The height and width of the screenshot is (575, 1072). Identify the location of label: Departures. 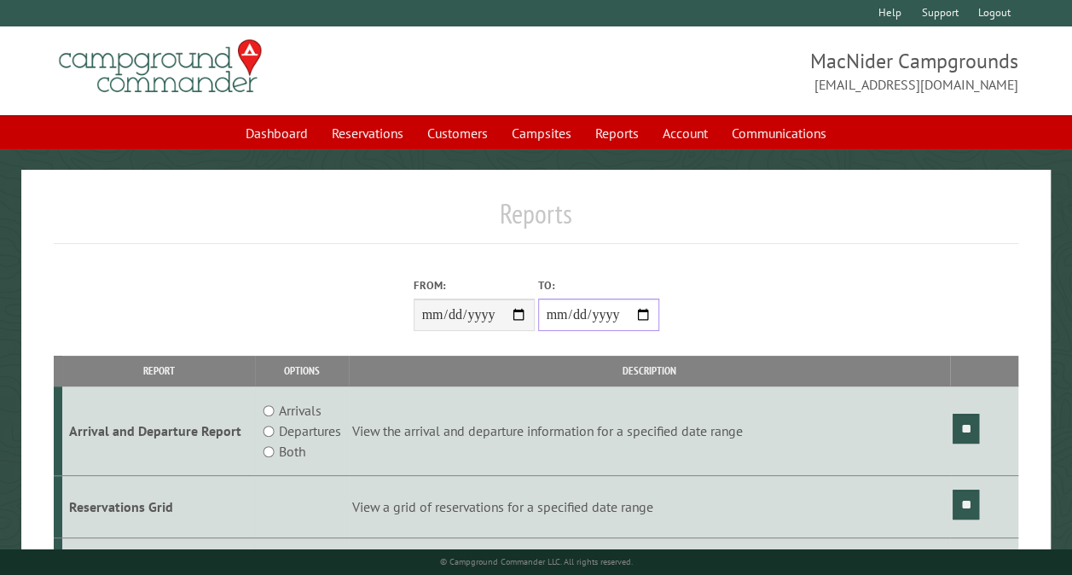
(309, 431).